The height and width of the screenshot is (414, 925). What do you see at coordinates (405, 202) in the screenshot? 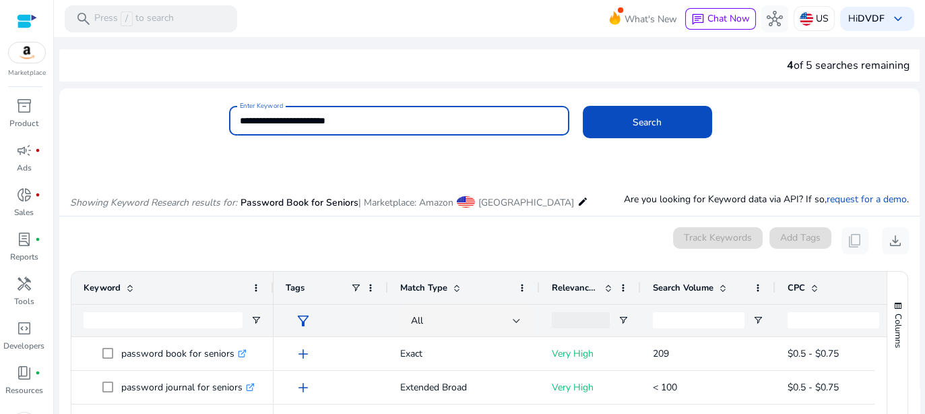
I see `span: | Marketplace: Amazon` at bounding box center [405, 202].